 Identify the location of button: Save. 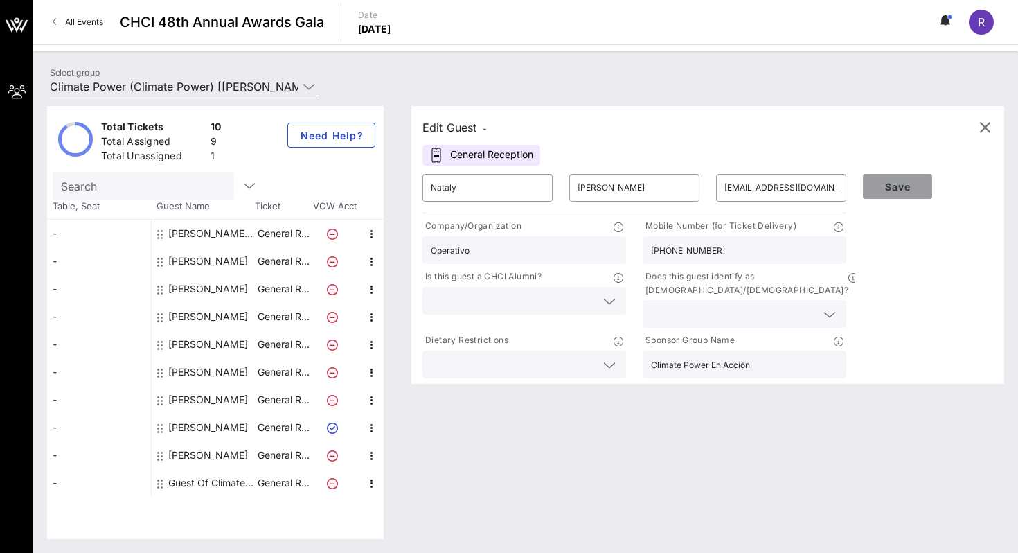
(898, 186).